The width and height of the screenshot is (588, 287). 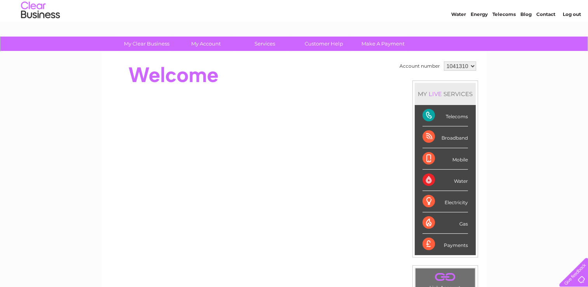 I want to click on a: Contact, so click(x=546, y=36).